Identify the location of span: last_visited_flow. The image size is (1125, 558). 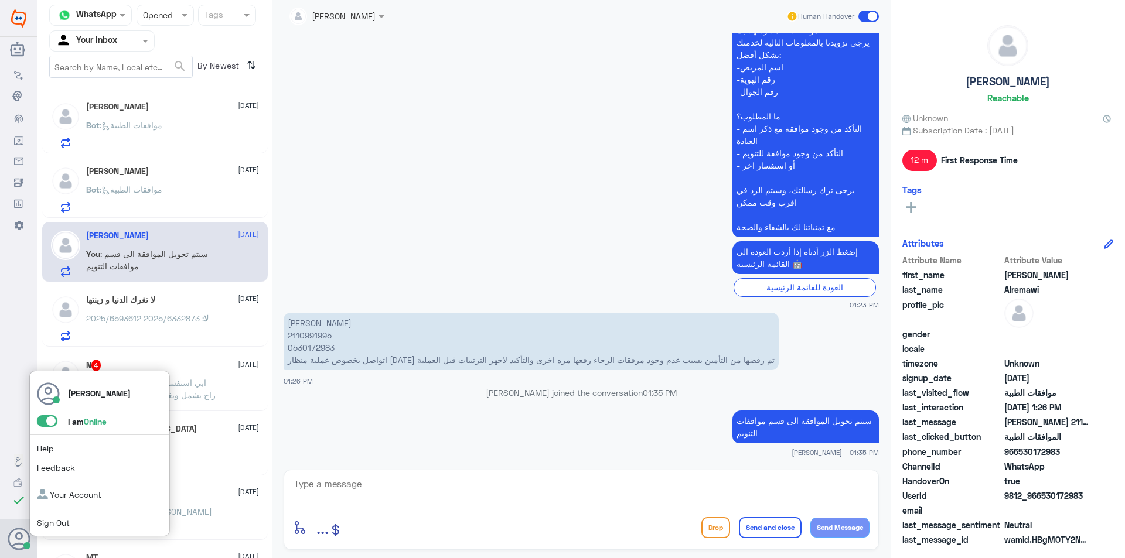
(952, 392).